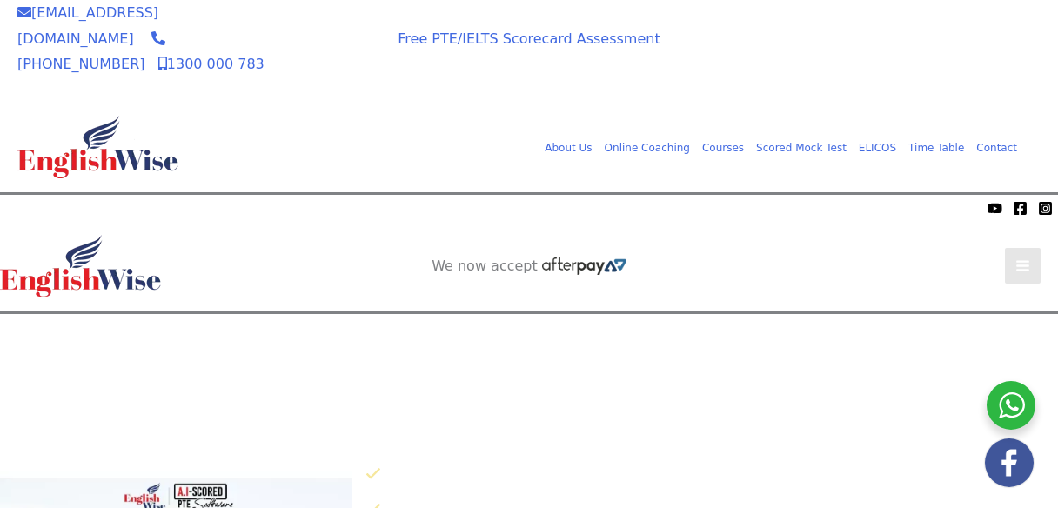 The height and width of the screenshot is (508, 1058). Describe the element at coordinates (995, 208) in the screenshot. I see `a: YouTube` at that location.